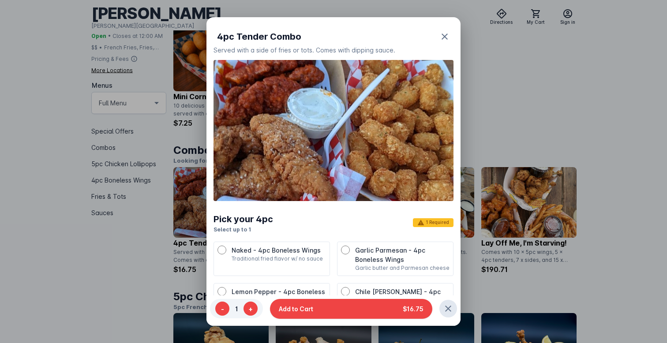  What do you see at coordinates (276, 250) in the screenshot?
I see `span: Naked - 4pc Boneless Wings` at bounding box center [276, 250].